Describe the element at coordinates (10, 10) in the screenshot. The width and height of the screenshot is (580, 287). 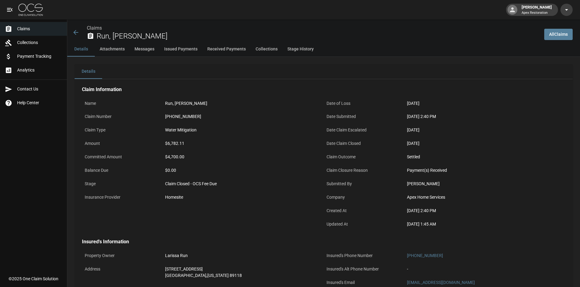
I see `button: open drawer` at that location.